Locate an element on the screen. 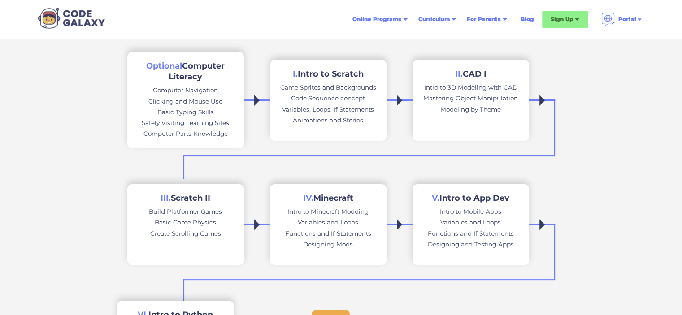 The image size is (682, 315). a: IV.MinecraftIntro to Minecraft ModdingVariables and LoopsFunctions and If StatementsDesigning Mods is located at coordinates (328, 225).